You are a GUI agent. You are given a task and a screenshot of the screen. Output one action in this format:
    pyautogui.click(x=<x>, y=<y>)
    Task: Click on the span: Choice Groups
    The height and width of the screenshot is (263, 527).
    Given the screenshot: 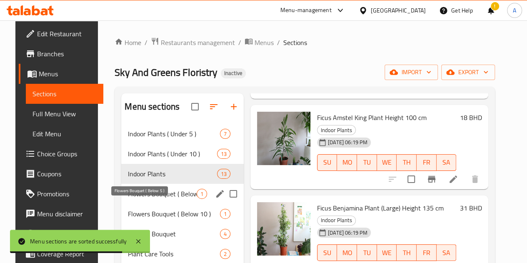 What is the action you would take?
    pyautogui.click(x=67, y=154)
    